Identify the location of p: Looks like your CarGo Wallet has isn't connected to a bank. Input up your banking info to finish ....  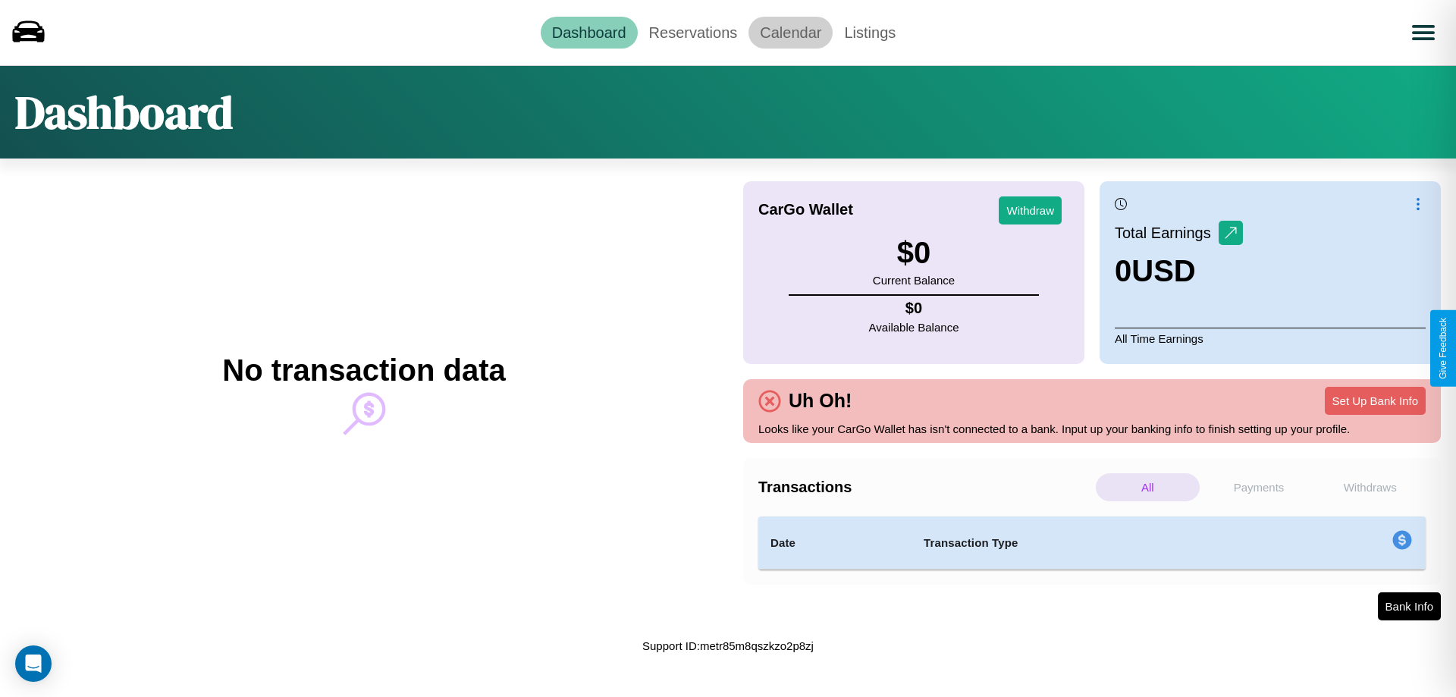
(1092, 428).